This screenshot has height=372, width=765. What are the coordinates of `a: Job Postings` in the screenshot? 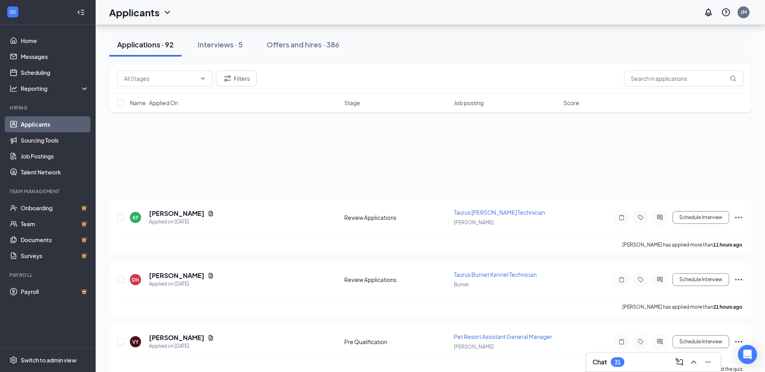 It's located at (55, 156).